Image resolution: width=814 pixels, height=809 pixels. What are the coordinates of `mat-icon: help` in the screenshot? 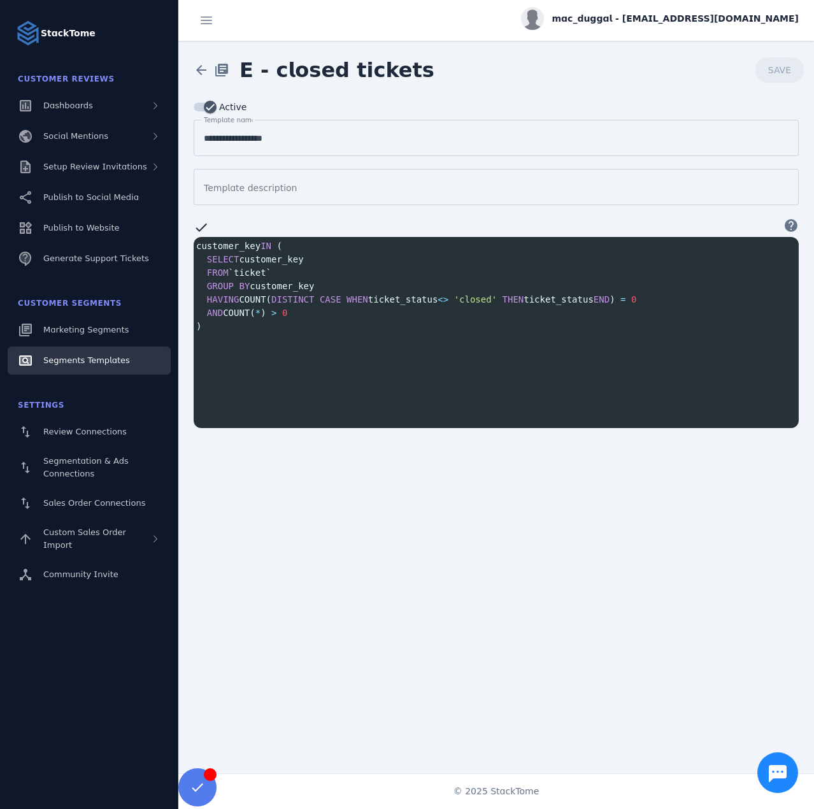 It's located at (791, 225).